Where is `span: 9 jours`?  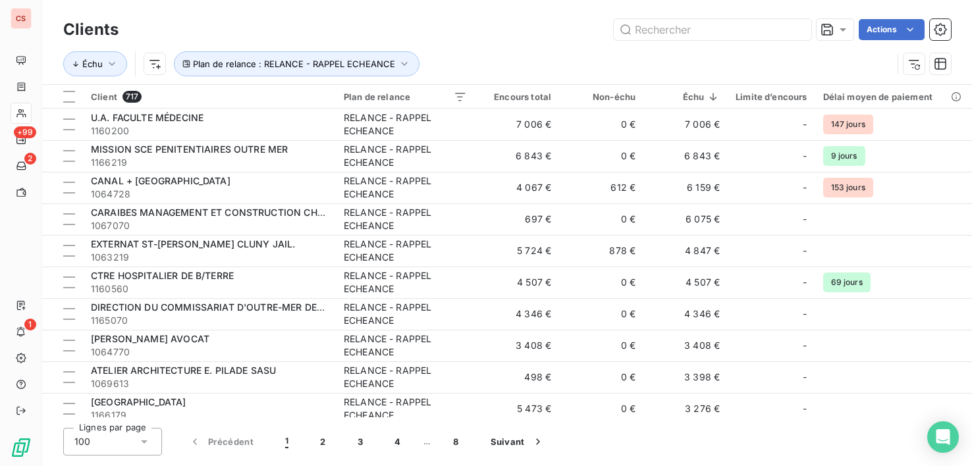 span: 9 jours is located at coordinates (844, 156).